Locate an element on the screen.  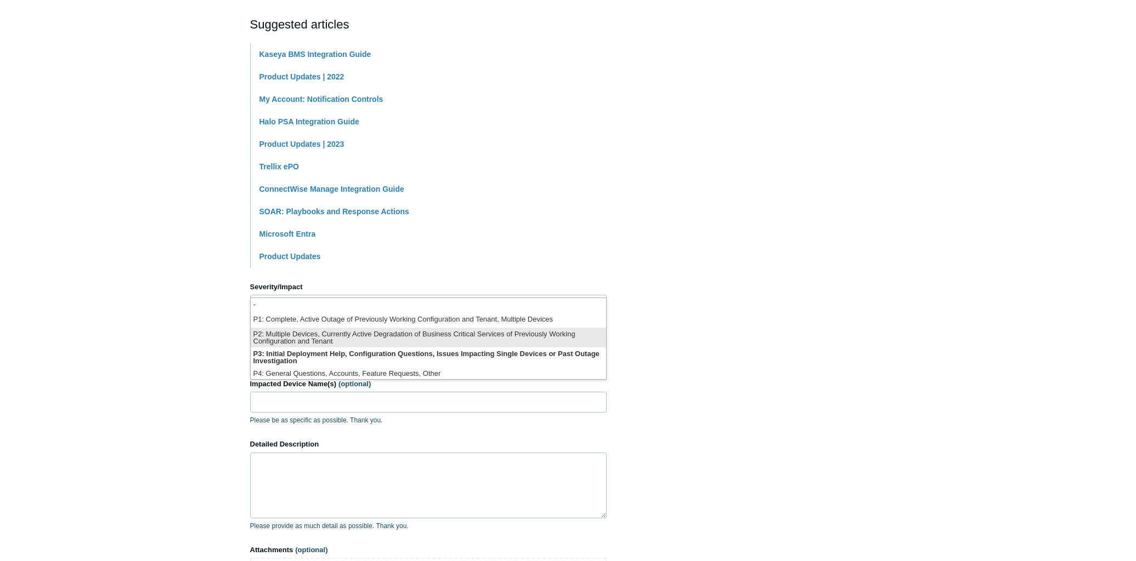
label: Impacted Device Name(s) is located at coordinates (428, 384).